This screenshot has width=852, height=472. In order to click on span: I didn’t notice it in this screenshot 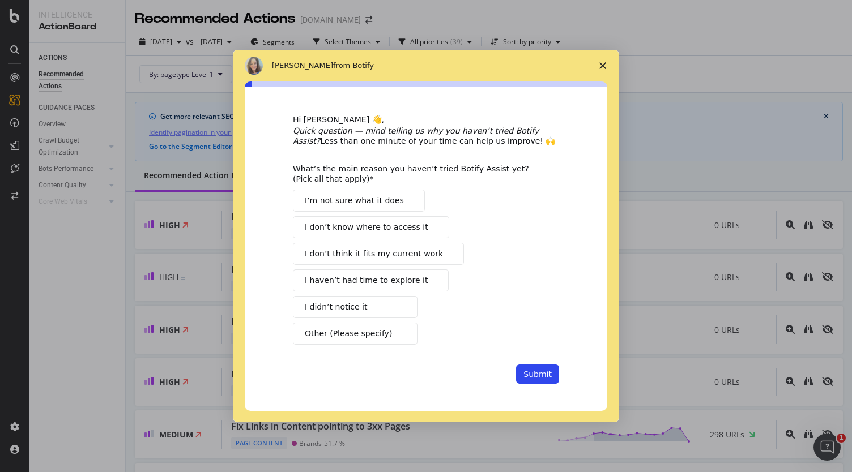, I will do `click(336, 307)`.